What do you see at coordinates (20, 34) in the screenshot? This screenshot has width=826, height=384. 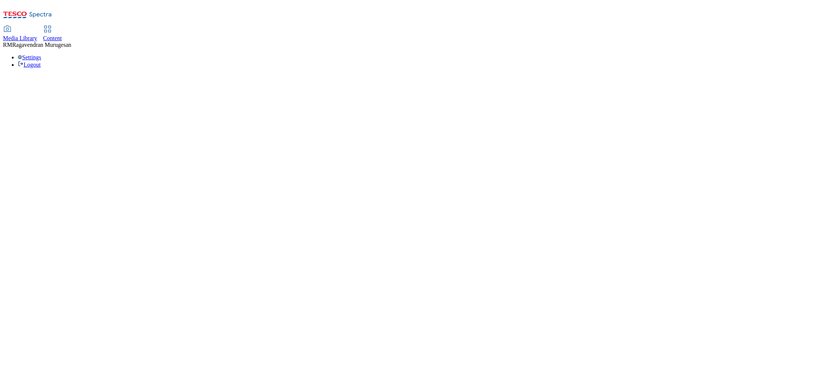 I see `a: Media Library` at bounding box center [20, 34].